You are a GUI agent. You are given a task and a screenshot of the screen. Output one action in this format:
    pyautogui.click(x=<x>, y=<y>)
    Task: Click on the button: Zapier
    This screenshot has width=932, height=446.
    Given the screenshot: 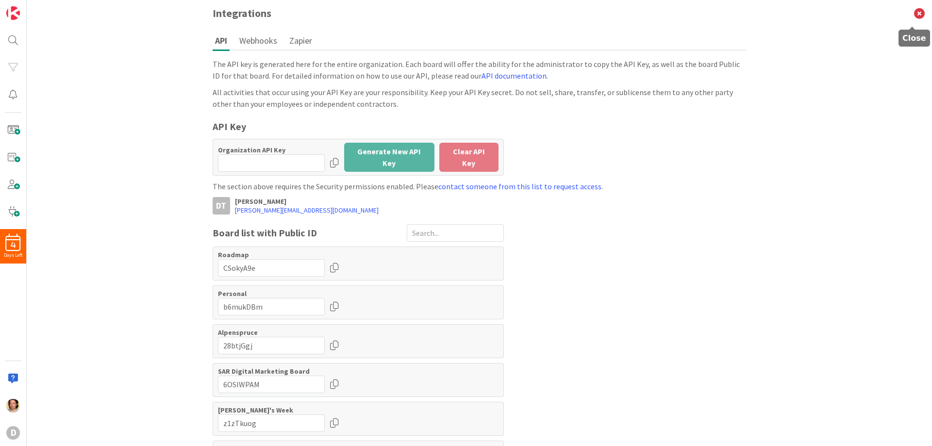 What is the action you would take?
    pyautogui.click(x=300, y=40)
    